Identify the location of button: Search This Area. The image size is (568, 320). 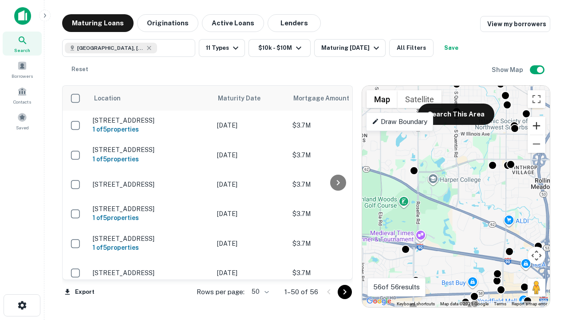
(456, 114).